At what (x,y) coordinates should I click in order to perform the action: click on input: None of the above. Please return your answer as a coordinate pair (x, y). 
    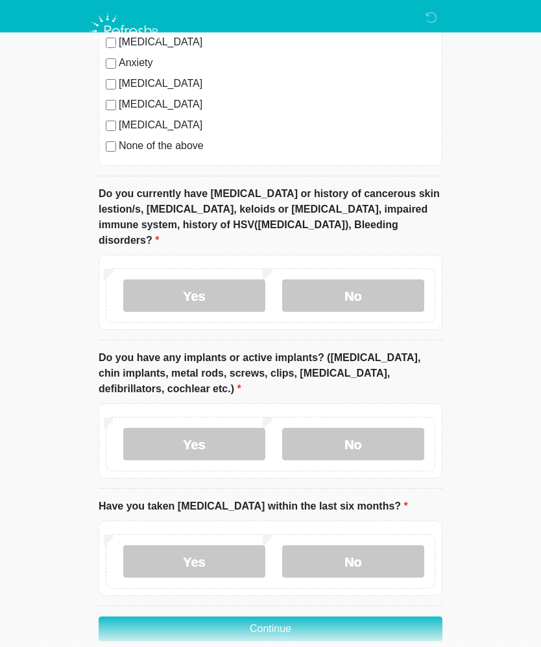
    Looking at the image, I should click on (111, 147).